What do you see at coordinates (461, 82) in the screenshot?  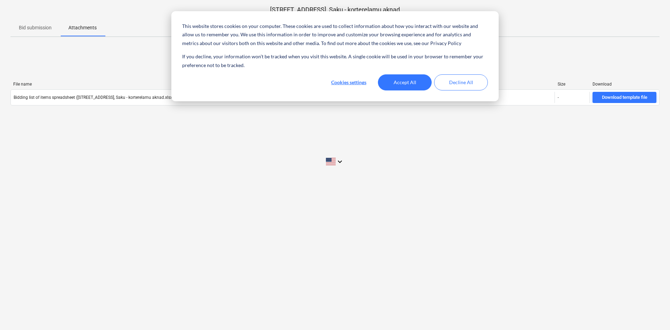 I see `button: Decline All` at bounding box center [461, 82].